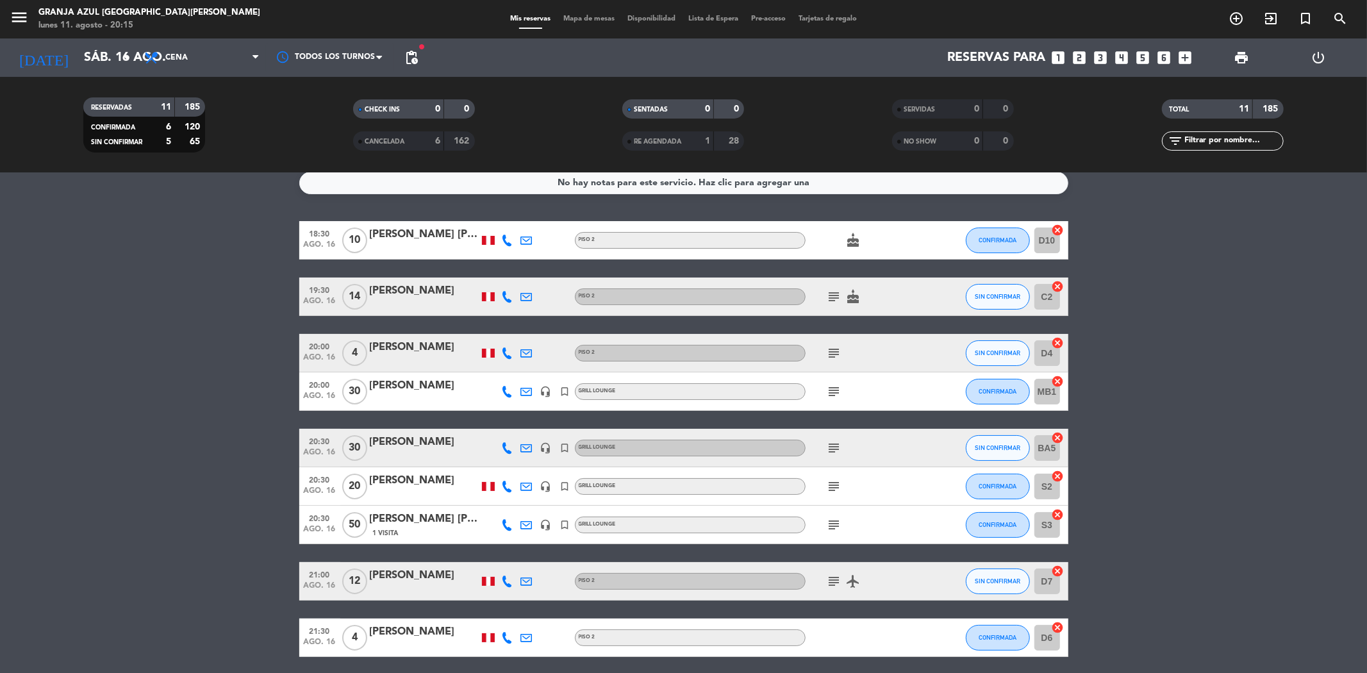  What do you see at coordinates (1233, 141) in the screenshot?
I see `input: Filtrar por nombre...` at bounding box center [1233, 141].